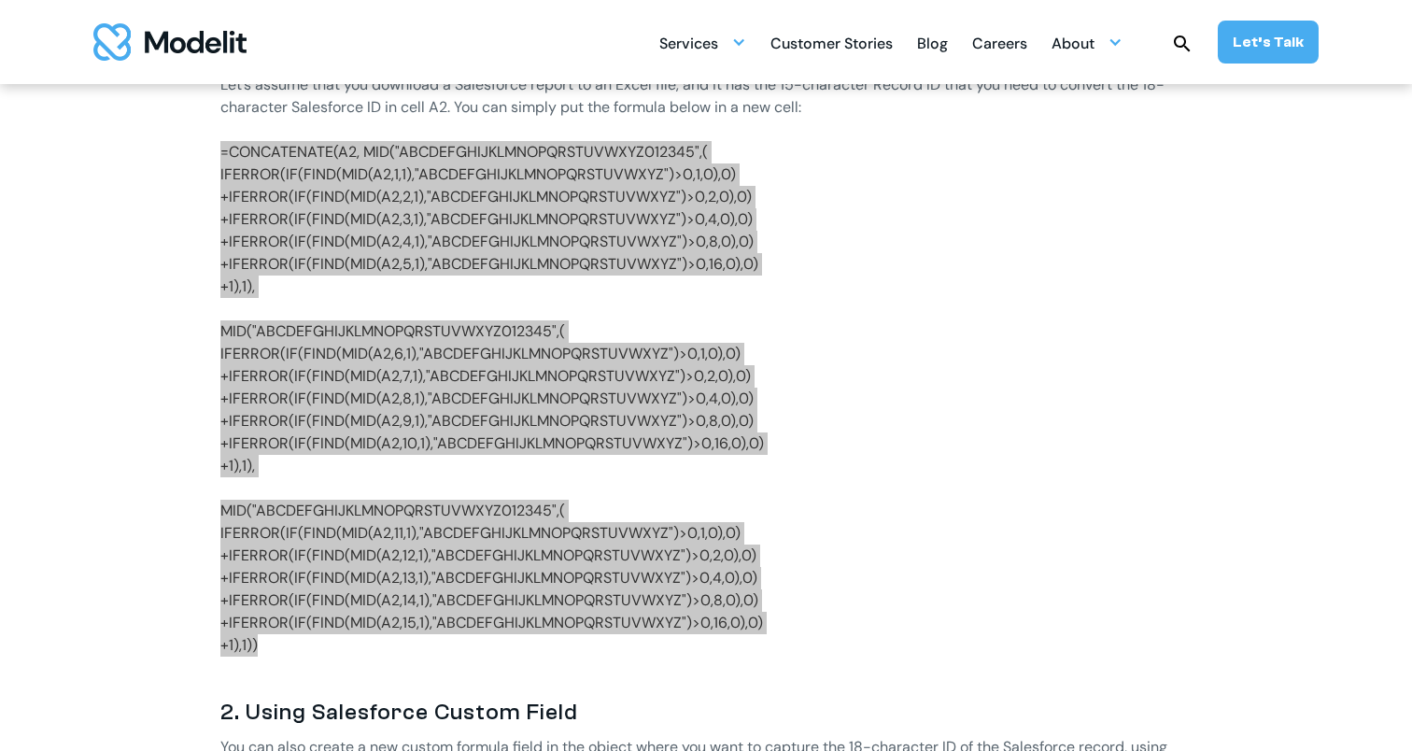 The width and height of the screenshot is (1412, 751). I want to click on p: +IFERROR(IF(FIND(MID(A2,5,1),"ABCDEFGHIJKLMNOPQRSTUVWXYZ")>0,16,0),0), so click(706, 264).